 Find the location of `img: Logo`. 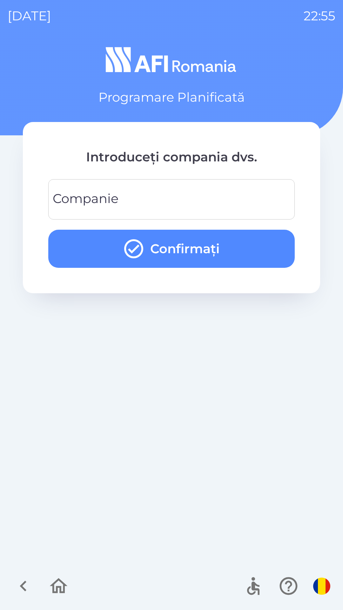

img: Logo is located at coordinates (172, 60).